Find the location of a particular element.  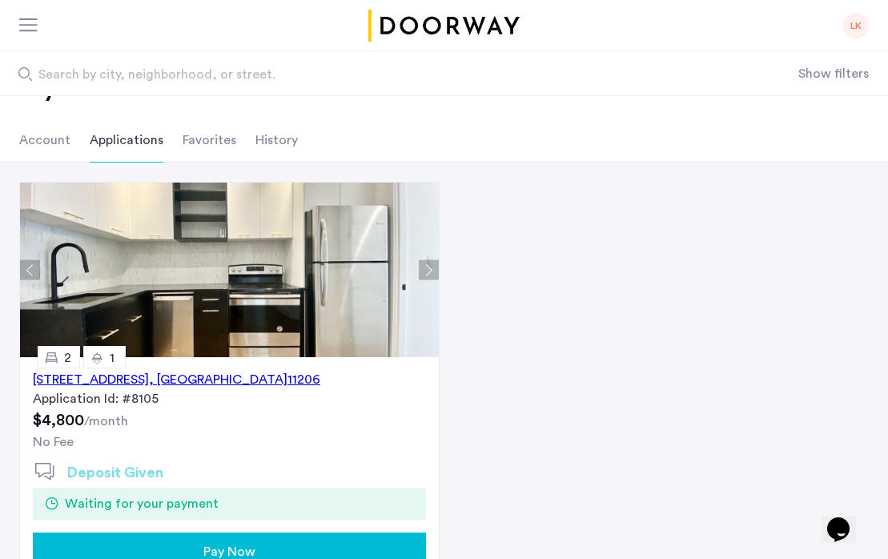

img: Apartment photo is located at coordinates (229, 270).